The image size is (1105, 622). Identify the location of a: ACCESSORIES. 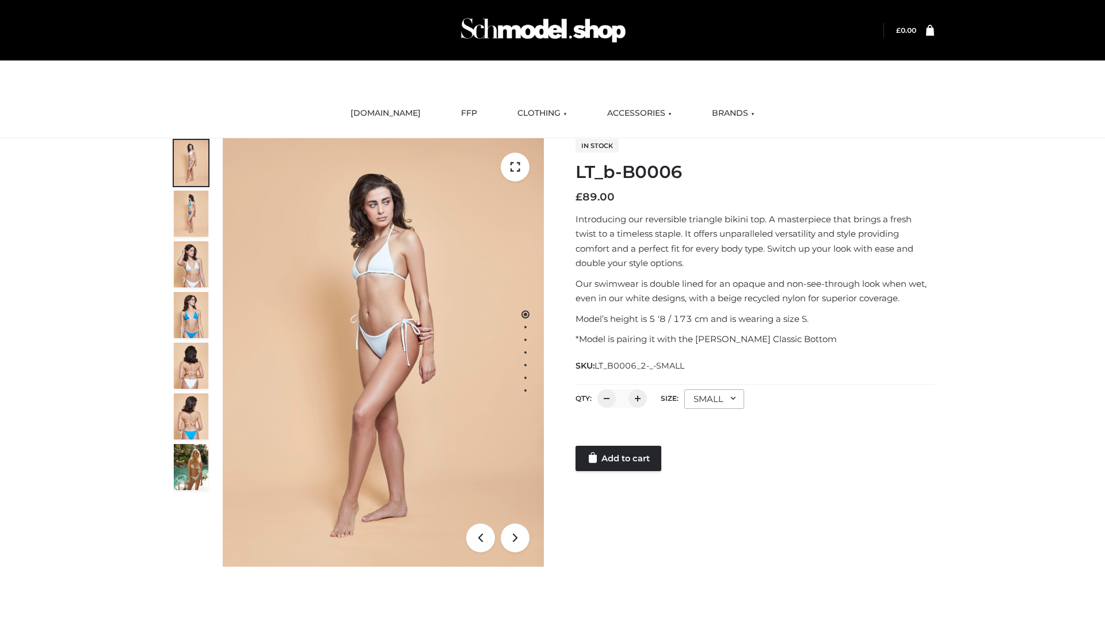
(639, 113).